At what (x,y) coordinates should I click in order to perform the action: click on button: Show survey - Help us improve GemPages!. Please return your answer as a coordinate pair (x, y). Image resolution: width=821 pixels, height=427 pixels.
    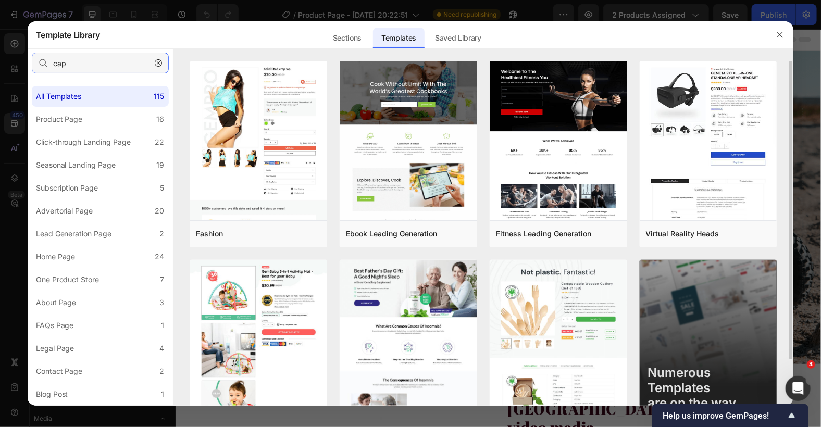
    Looking at the image, I should click on (730, 415).